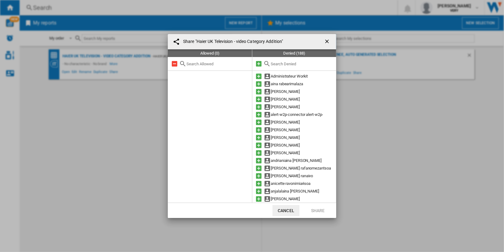 The image size is (504, 252). I want to click on h4: Share "Haier UK Television - video Category Addition", so click(232, 42).